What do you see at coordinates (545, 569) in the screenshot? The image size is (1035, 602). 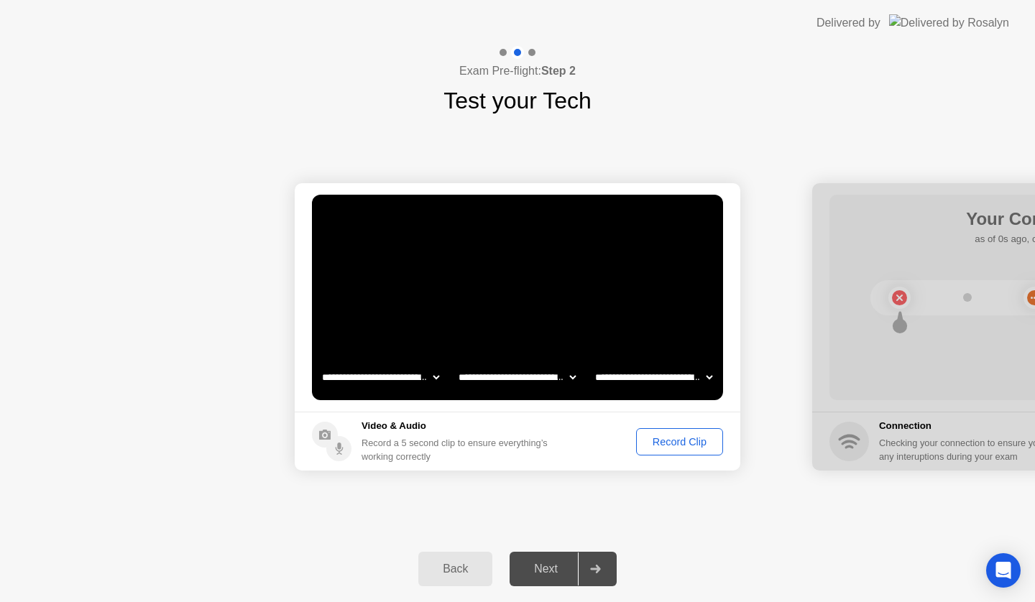 I see `div: Next` at bounding box center [545, 569].